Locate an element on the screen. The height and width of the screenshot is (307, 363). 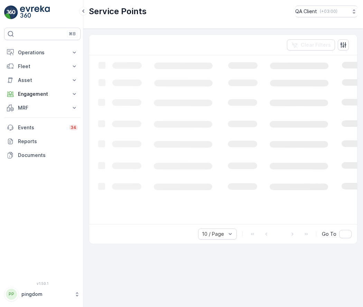
p: QA Client is located at coordinates (306, 11).